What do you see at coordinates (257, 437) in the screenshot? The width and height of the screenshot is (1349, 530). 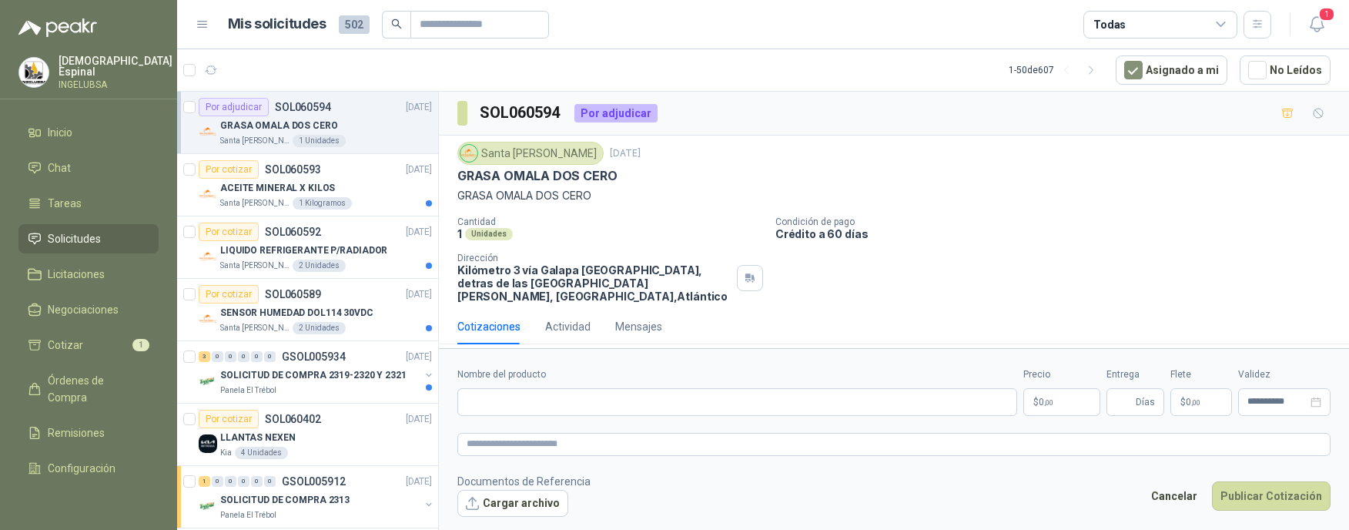 I see `p: LLANTAS NEXEN` at bounding box center [257, 437].